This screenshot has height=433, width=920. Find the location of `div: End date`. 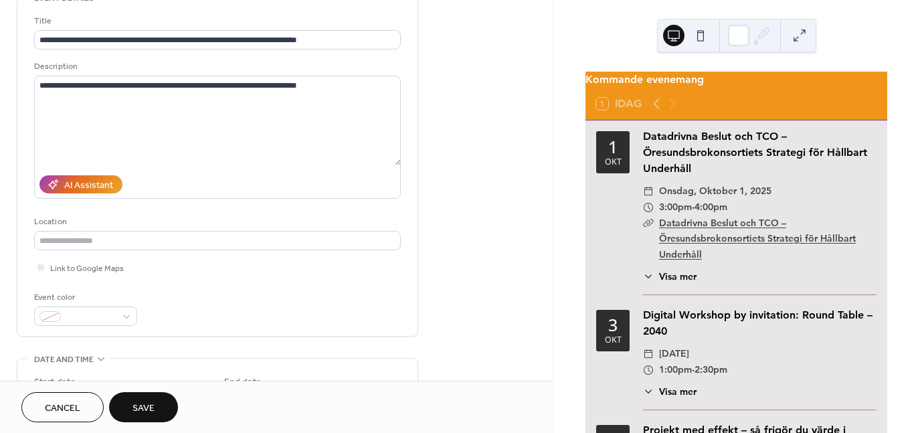

div: End date is located at coordinates (243, 382).